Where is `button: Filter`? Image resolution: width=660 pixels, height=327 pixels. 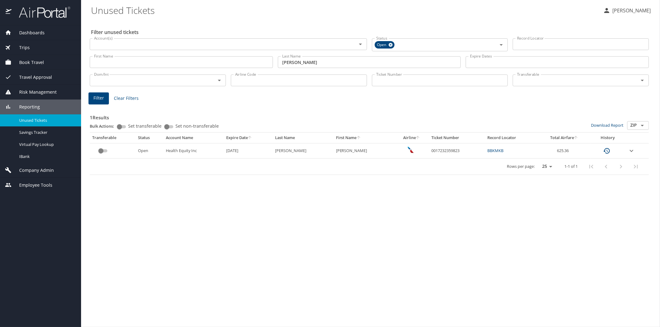
button: Filter is located at coordinates (99, 98).